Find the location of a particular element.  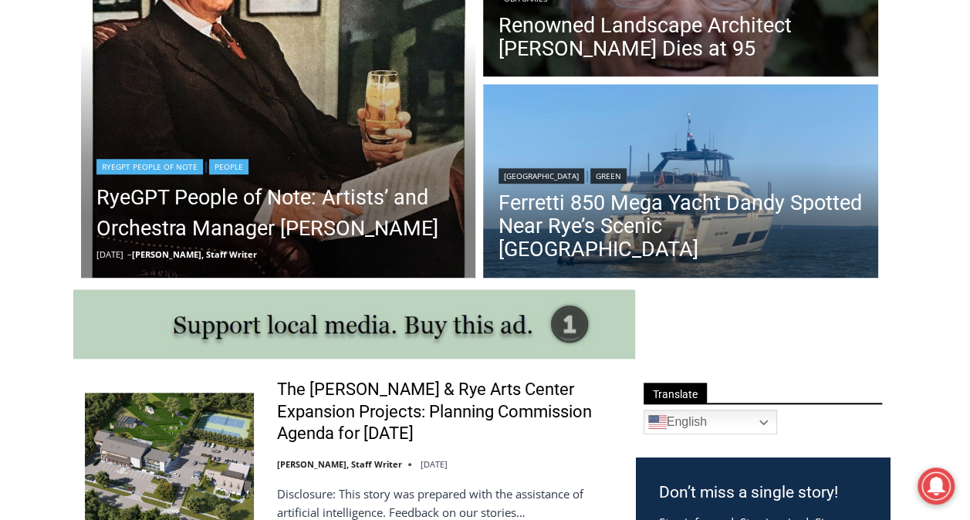

a: Green is located at coordinates (608, 176).